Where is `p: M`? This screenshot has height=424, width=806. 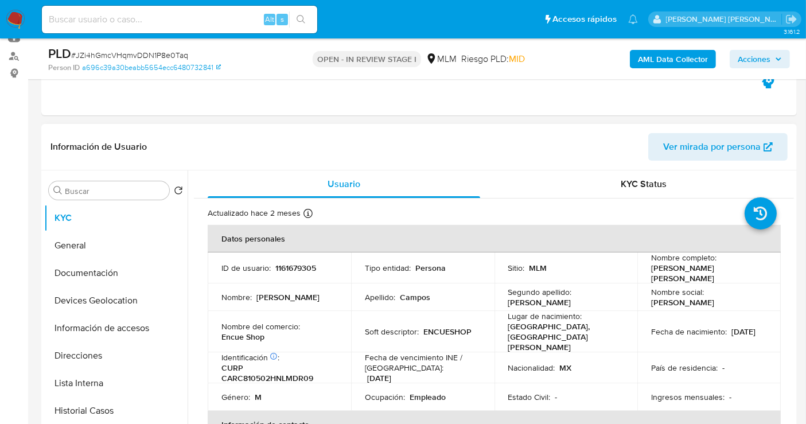
p: M is located at coordinates (258, 397).